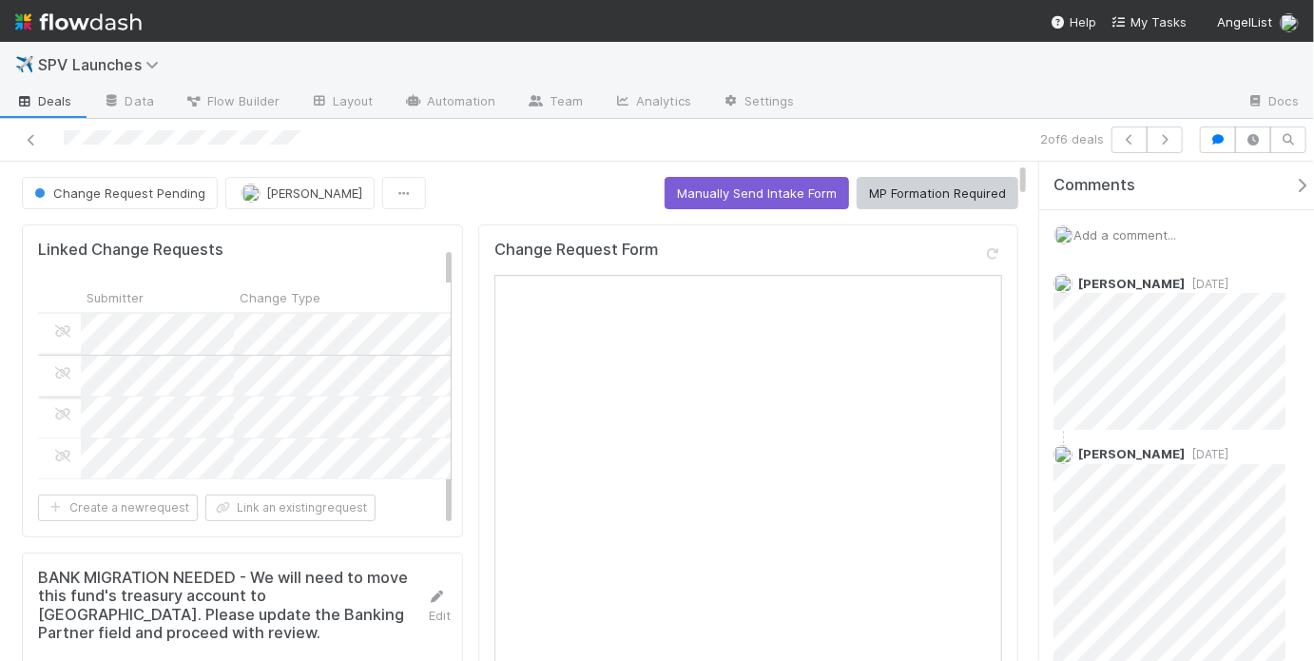 Image resolution: width=1314 pixels, height=661 pixels. I want to click on span: SPV Launches, so click(103, 65).